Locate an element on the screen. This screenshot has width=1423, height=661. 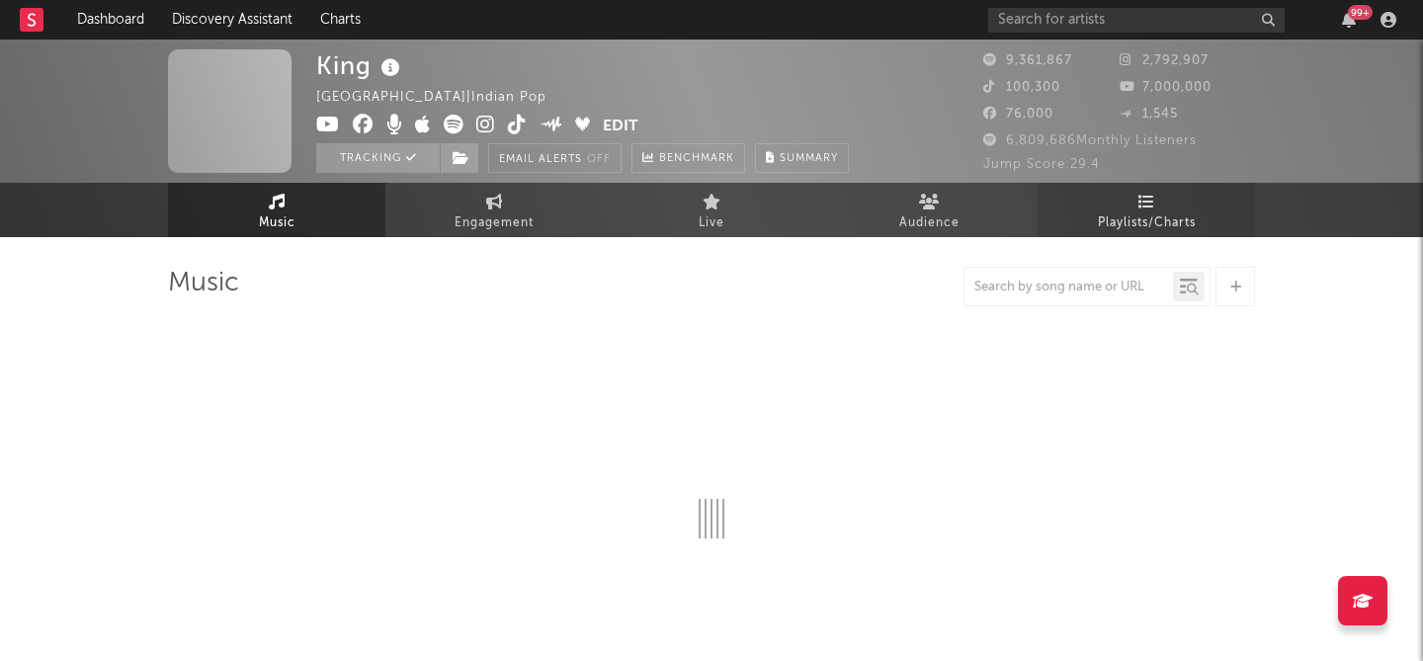
span: 100,300 is located at coordinates (1021, 87).